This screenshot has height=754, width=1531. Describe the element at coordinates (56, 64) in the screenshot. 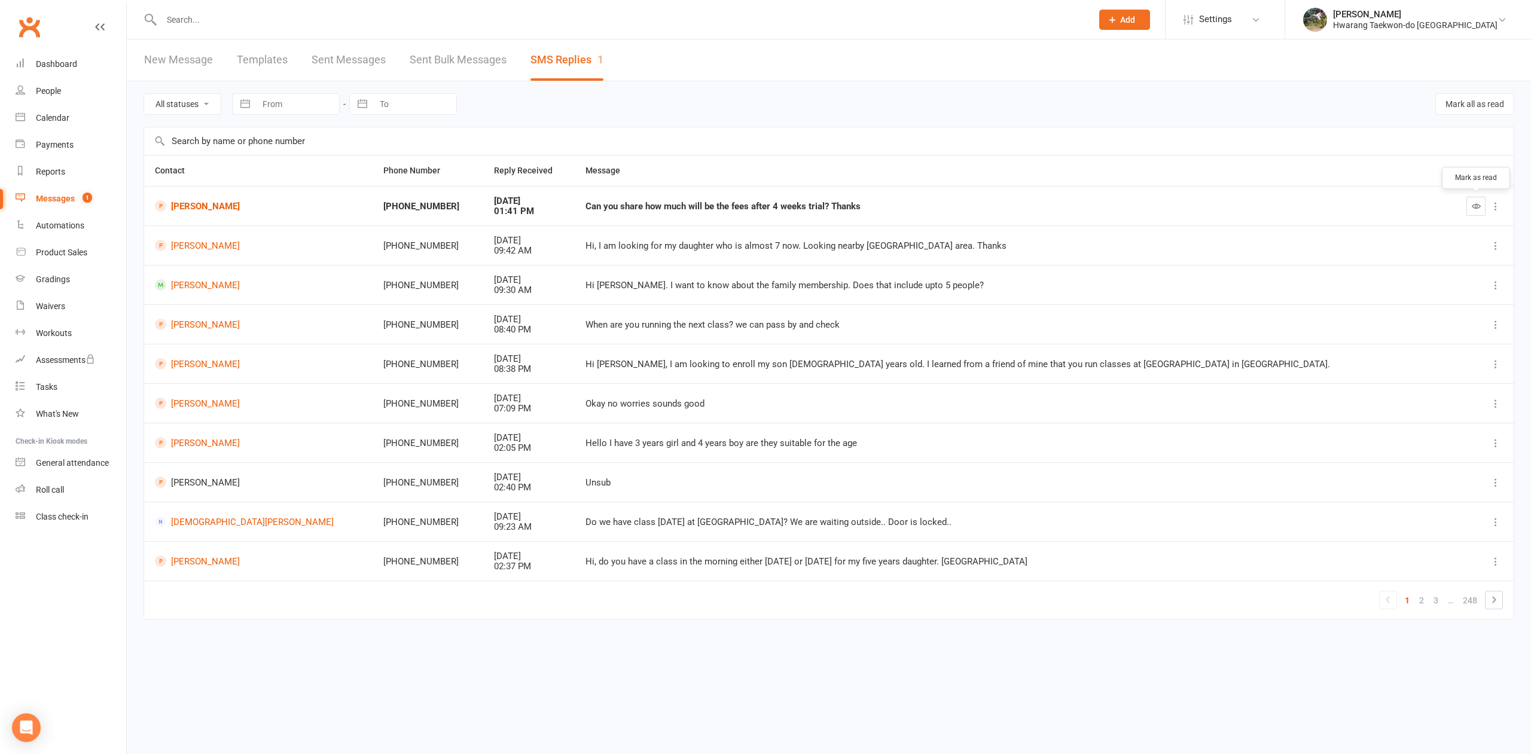

I see `div: Dashboard` at that location.